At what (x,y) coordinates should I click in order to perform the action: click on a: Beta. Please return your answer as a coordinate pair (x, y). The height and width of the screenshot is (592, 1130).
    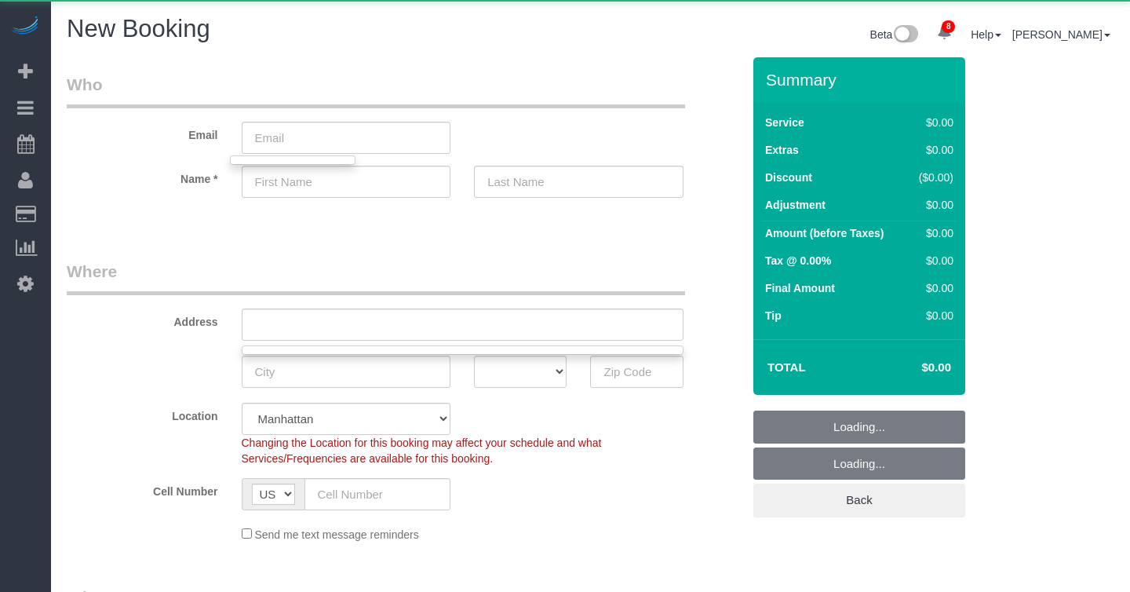
    Looking at the image, I should click on (895, 35).